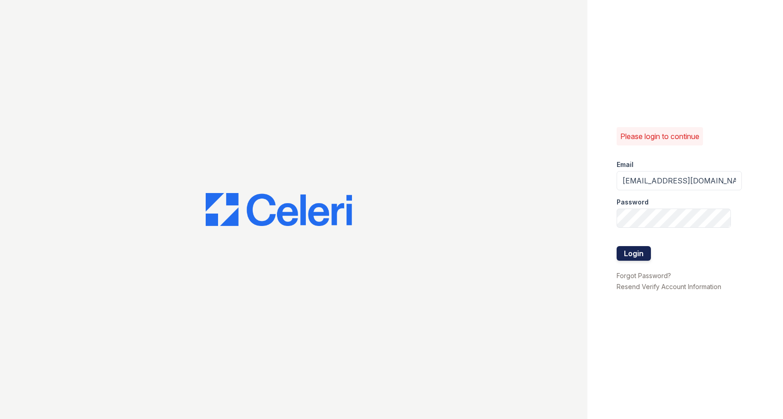  I want to click on p: Please login to continue, so click(660, 136).